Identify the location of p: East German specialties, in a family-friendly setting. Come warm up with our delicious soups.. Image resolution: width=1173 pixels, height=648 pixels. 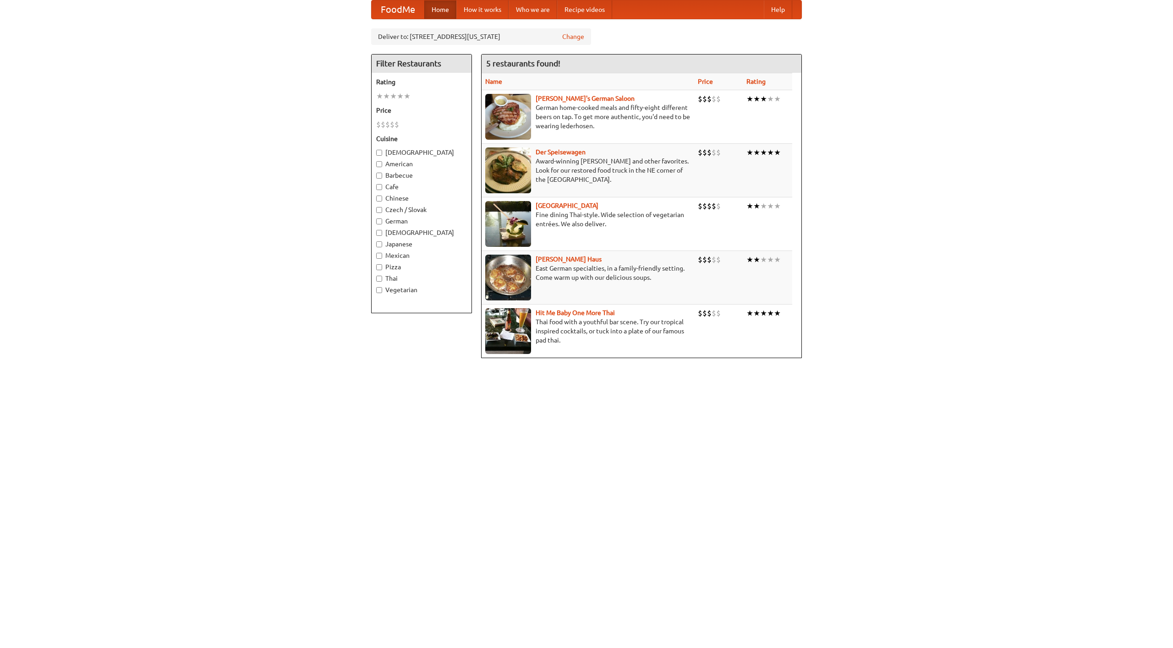
(588, 273).